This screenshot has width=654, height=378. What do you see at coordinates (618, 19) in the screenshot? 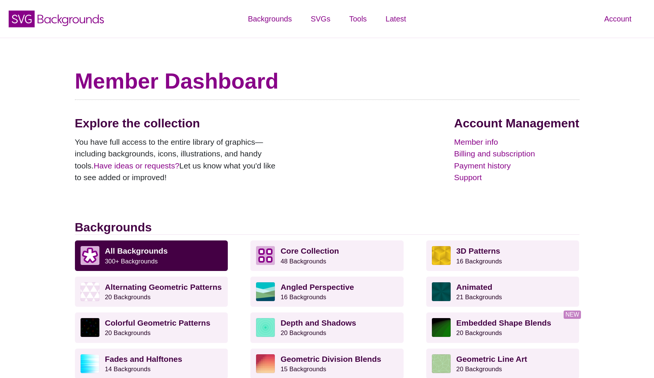
I see `a: Account` at bounding box center [618, 19].